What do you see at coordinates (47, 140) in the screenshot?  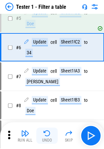 I see `div: Undo` at bounding box center [47, 140].